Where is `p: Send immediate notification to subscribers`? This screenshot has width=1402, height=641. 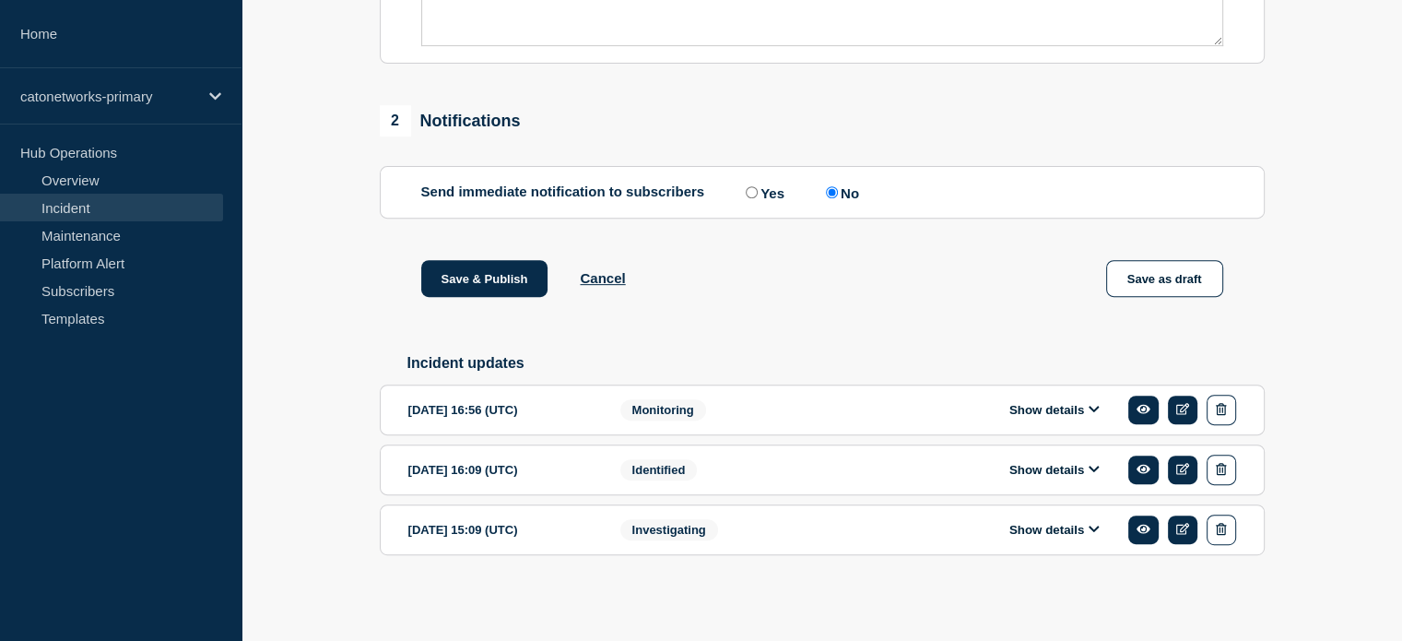
p: Send immediate notification to subscribers is located at coordinates (563, 192).